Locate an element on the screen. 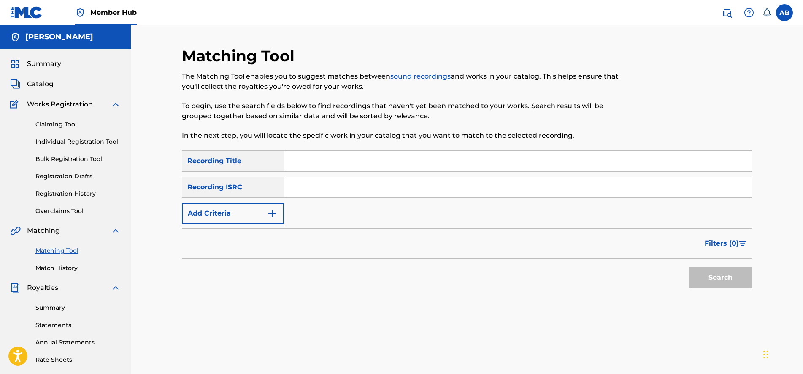 The height and width of the screenshot is (374, 803). div: Notifications is located at coordinates (767, 13).